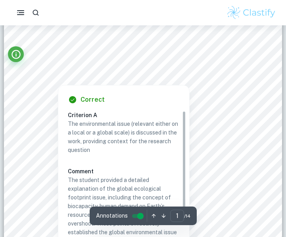  I want to click on p: The environmental issue (relevant either on a local or a global scale) is discussed in the work, ..., so click(124, 137).